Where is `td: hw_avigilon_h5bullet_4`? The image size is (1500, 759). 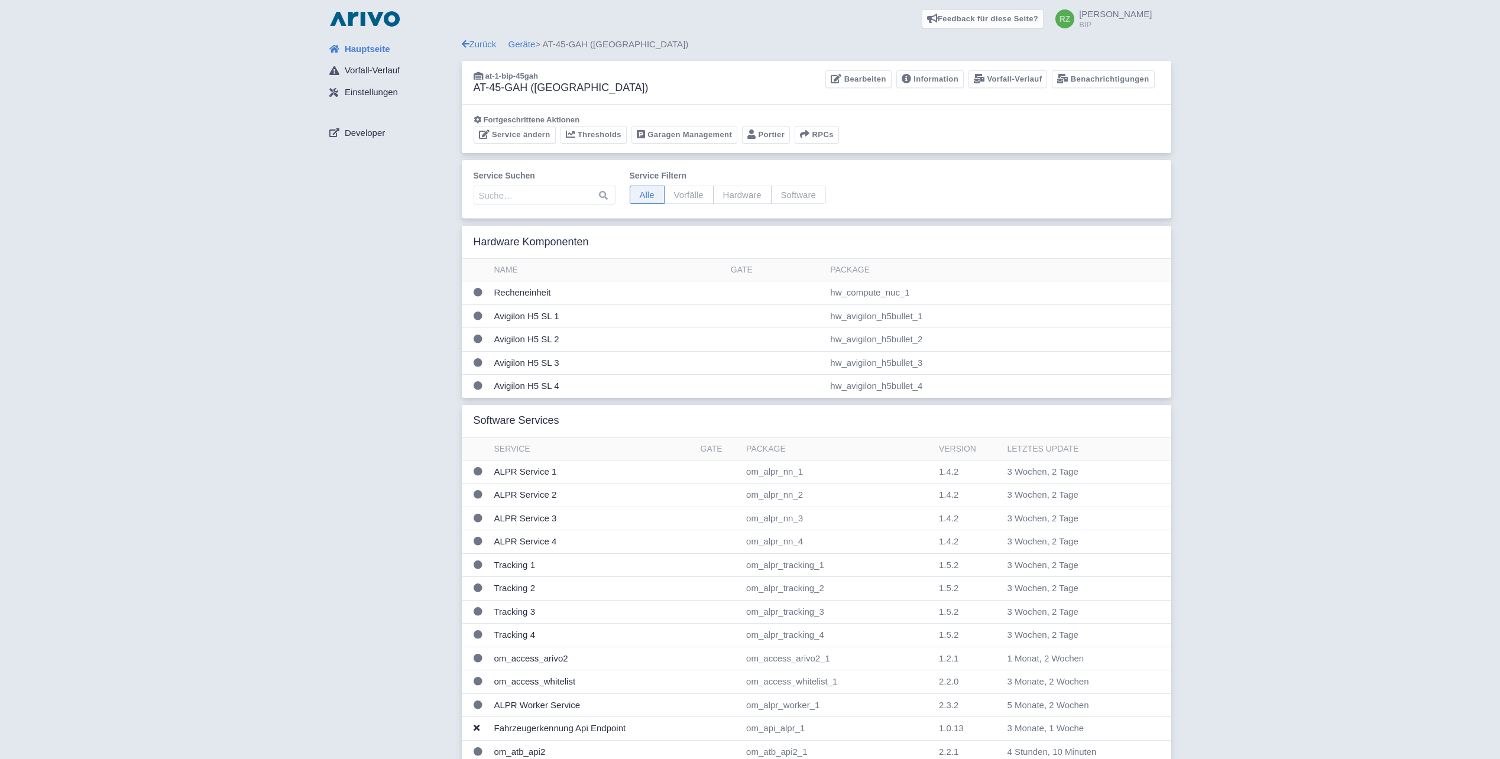
td: hw_avigilon_h5bullet_4 is located at coordinates (998, 386).